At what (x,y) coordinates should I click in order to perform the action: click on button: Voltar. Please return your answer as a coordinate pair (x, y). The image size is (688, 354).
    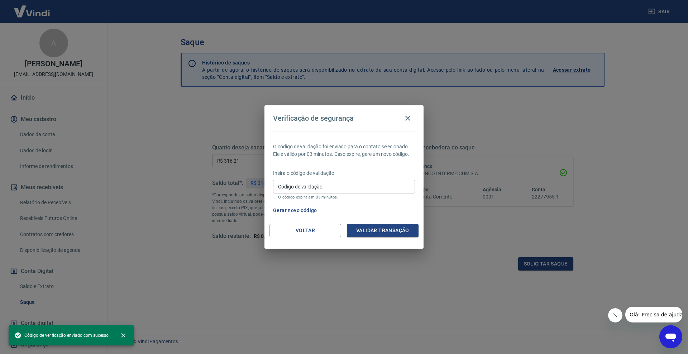
    Looking at the image, I should click on (305, 230).